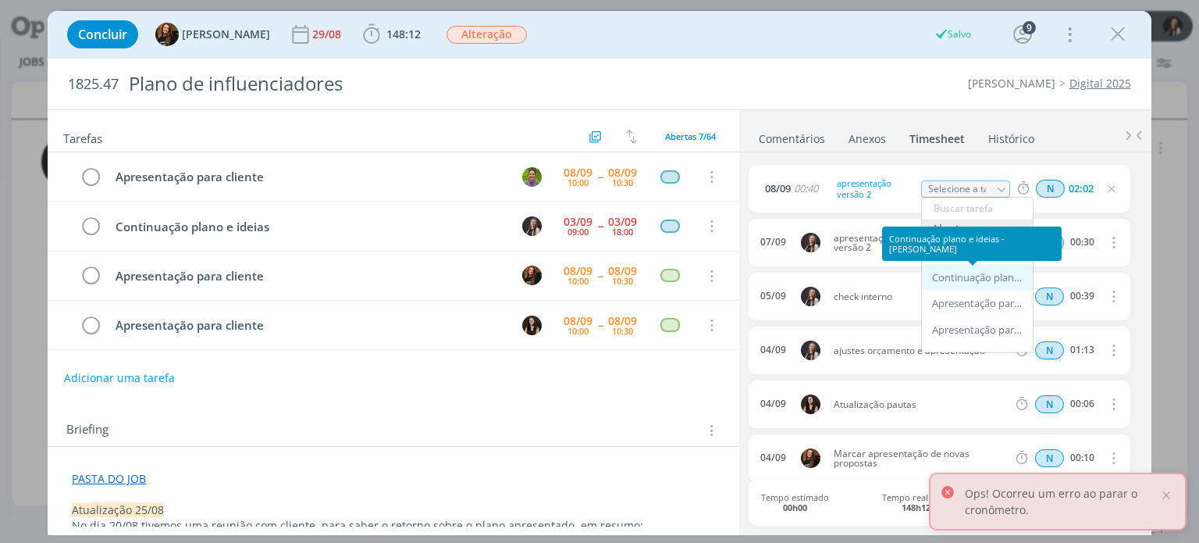  What do you see at coordinates (308, 226) in the screenshot?
I see `div: Continuação plano e ideias` at bounding box center [308, 226].